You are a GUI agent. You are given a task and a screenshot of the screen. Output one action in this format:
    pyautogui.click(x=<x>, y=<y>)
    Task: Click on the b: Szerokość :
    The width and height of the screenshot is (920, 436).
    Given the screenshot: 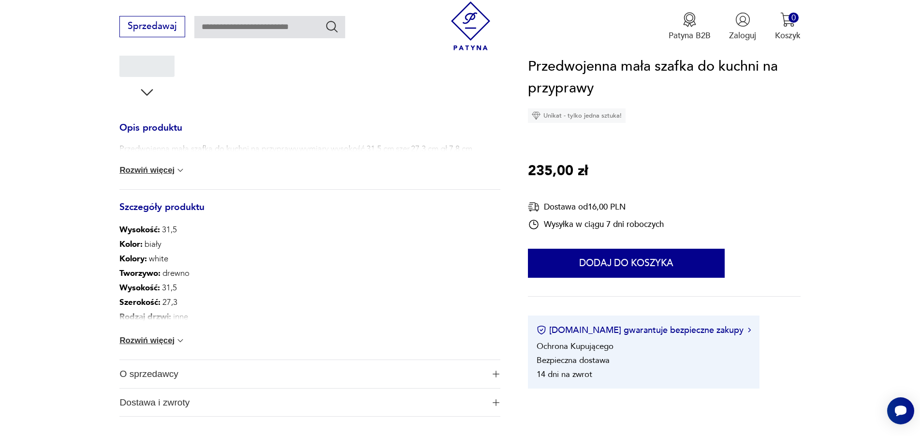 What is the action you would take?
    pyautogui.click(x=140, y=302)
    